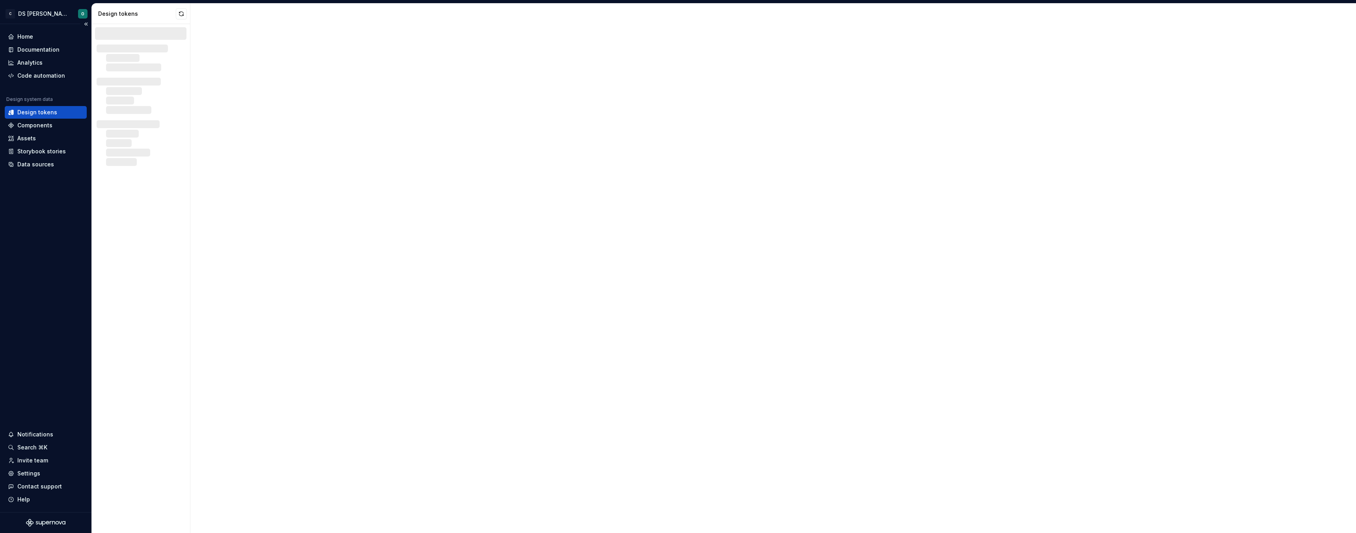 The height and width of the screenshot is (533, 1356). I want to click on button: Notifications, so click(46, 434).